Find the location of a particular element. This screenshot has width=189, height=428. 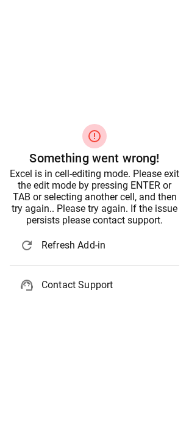

span: error_outline is located at coordinates (95, 136).